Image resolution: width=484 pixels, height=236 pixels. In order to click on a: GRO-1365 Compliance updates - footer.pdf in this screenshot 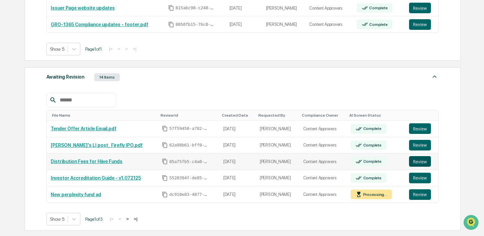, I will do `click(99, 25)`.